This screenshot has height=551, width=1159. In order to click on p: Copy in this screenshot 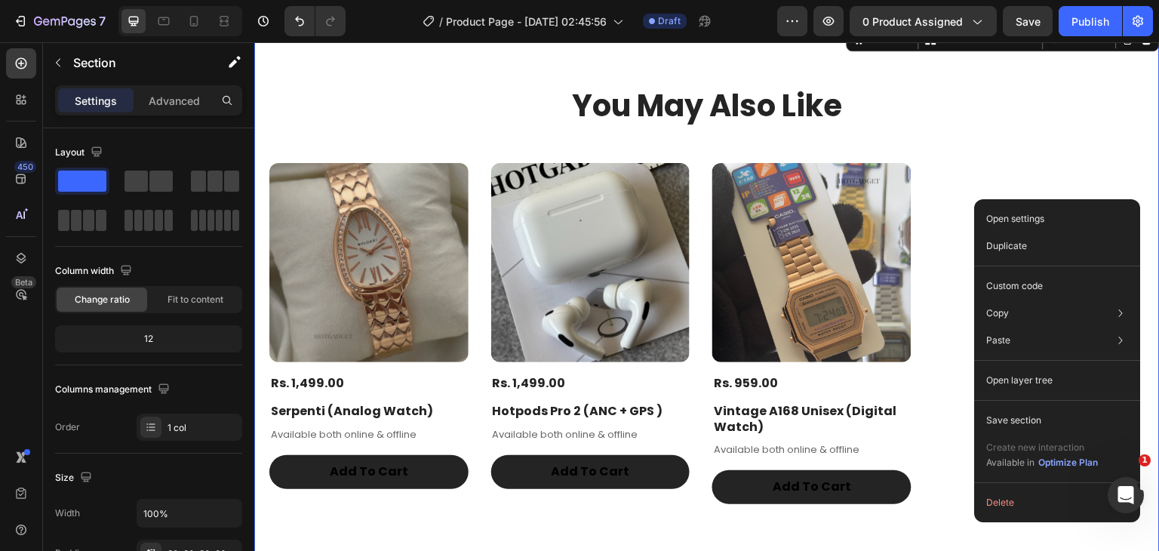, I will do `click(998, 313)`.